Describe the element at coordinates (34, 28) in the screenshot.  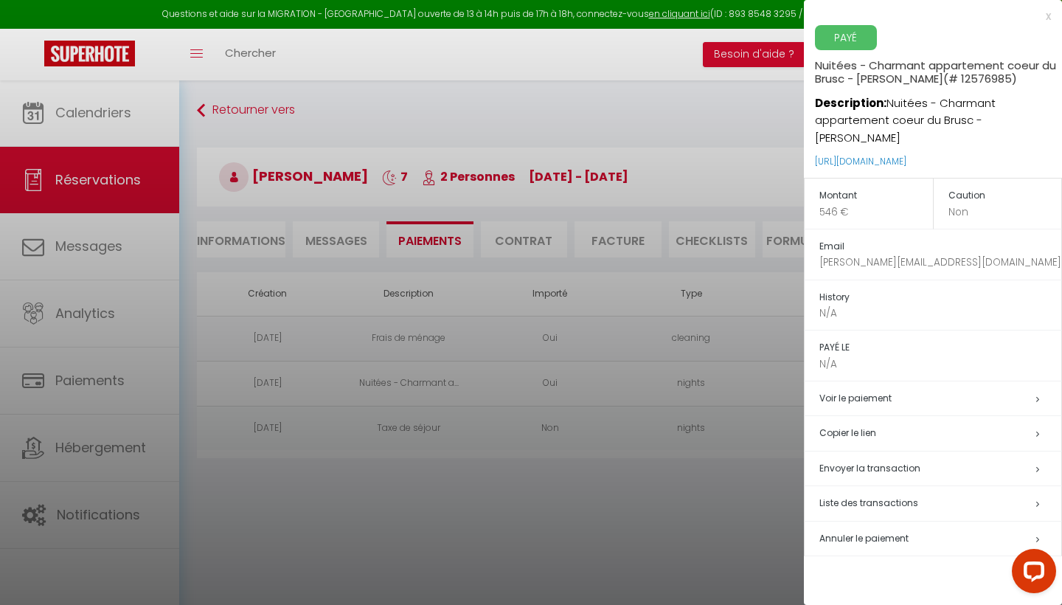
I see `button: Open LiveChat chat widget` at that location.